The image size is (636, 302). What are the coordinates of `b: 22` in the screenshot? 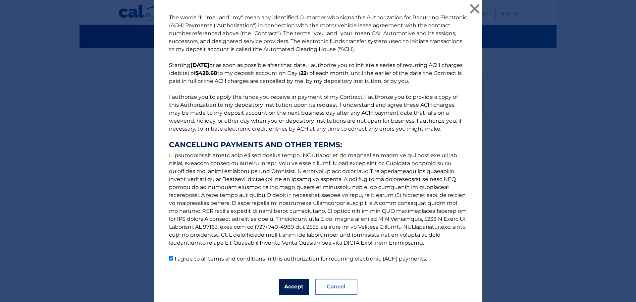 It's located at (303, 73).